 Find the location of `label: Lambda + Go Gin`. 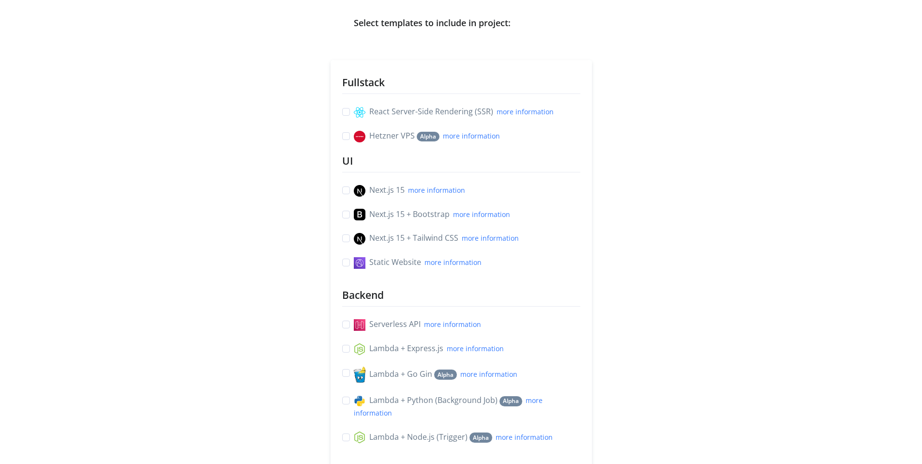

label: Lambda + Go Gin is located at coordinates (436, 375).